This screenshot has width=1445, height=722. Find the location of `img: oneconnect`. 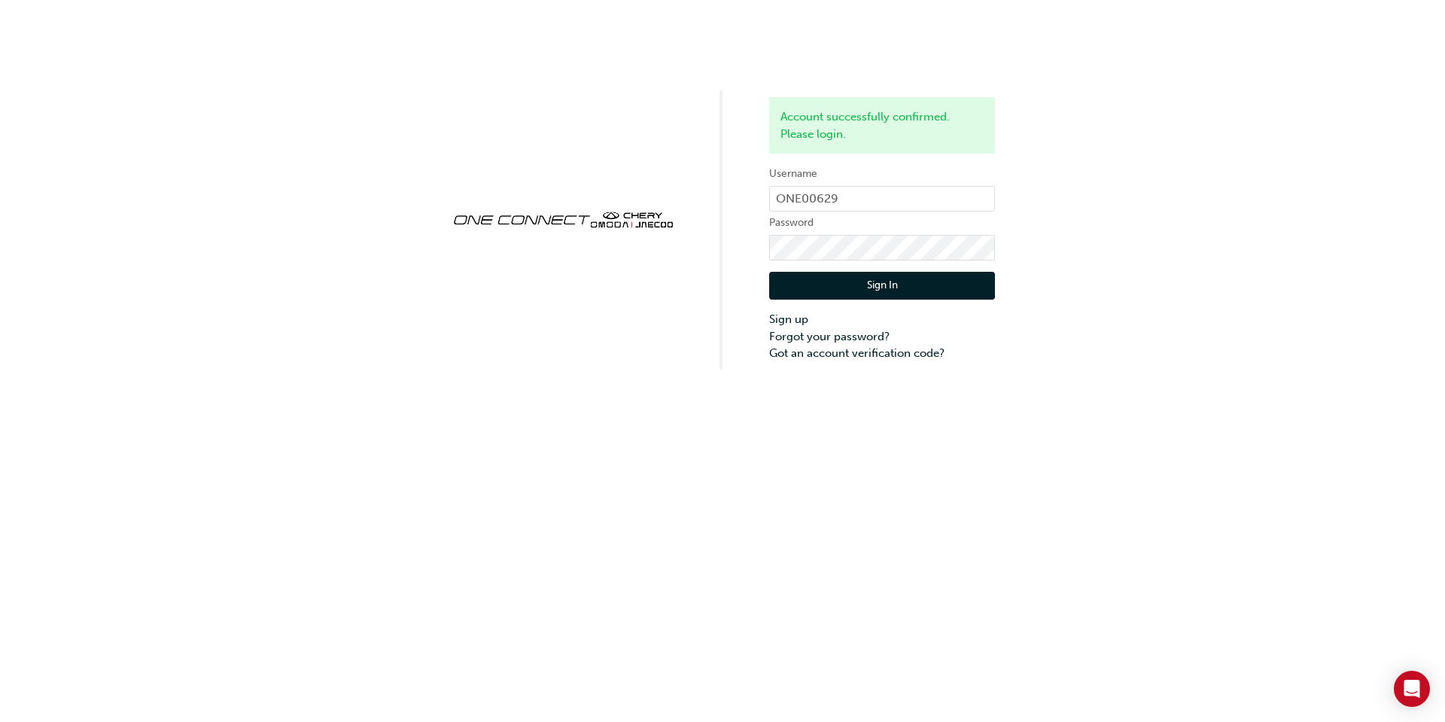

img: oneconnect is located at coordinates (563, 218).